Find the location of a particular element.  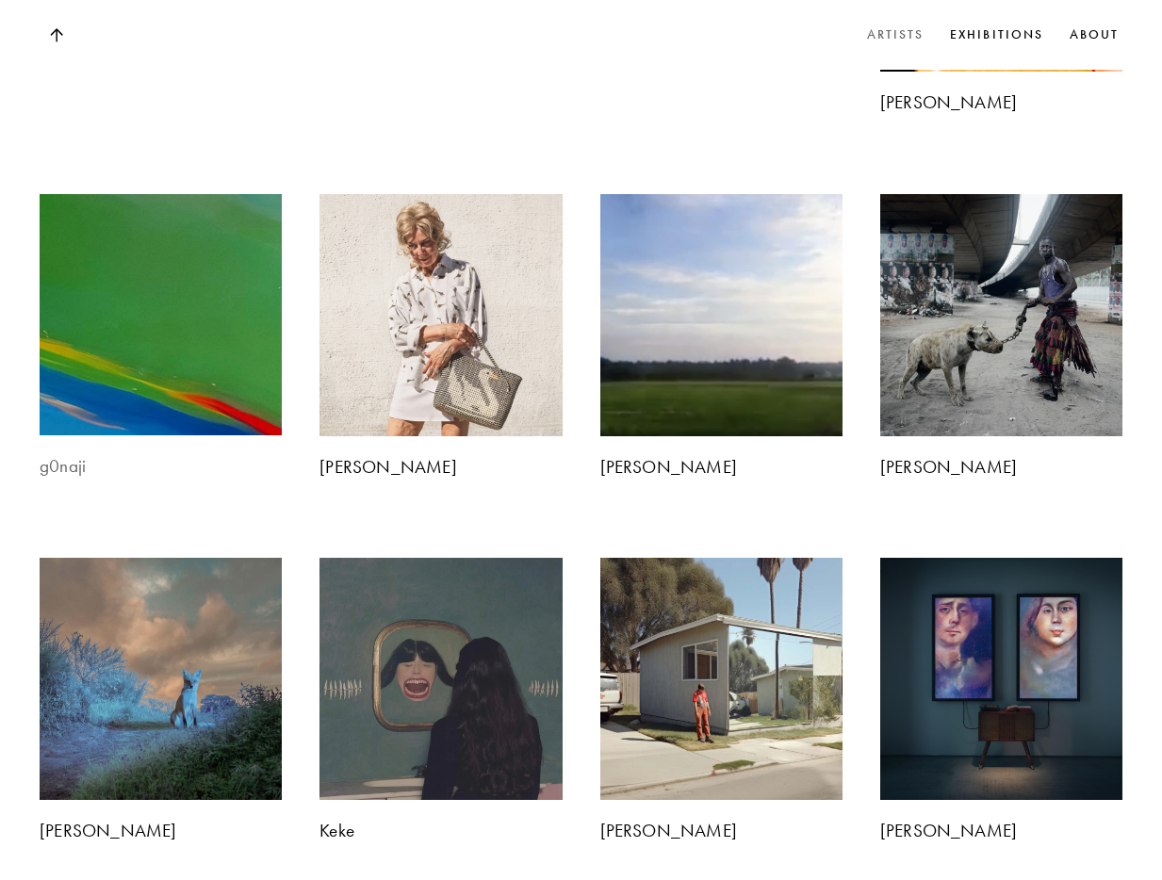

a: Artist ProfileKeke is located at coordinates (440, 700).